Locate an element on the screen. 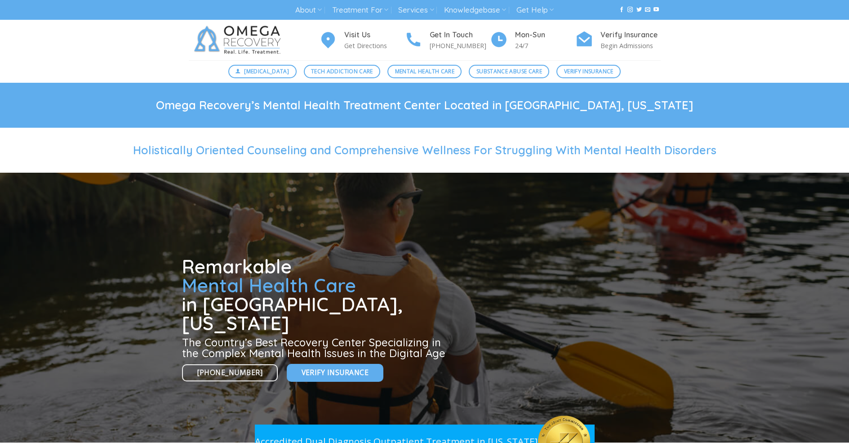  a: Follow on Twitter is located at coordinates (639, 10).